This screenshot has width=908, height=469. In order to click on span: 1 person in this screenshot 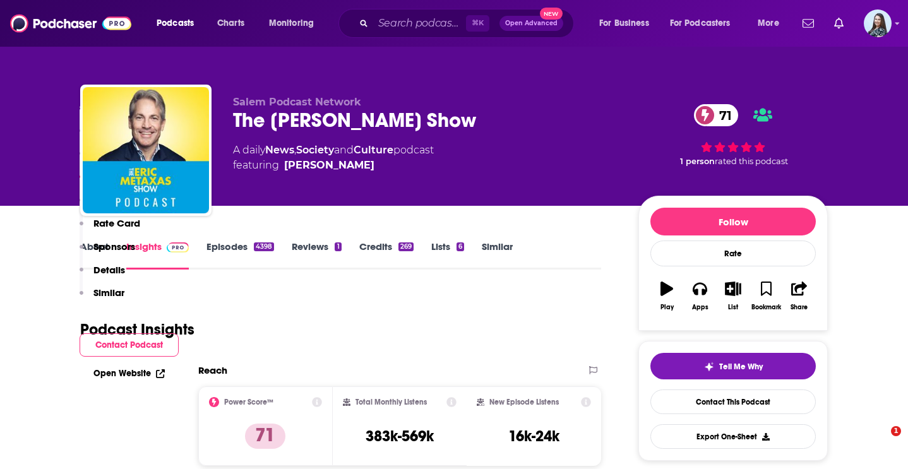, I will do `click(697, 161)`.